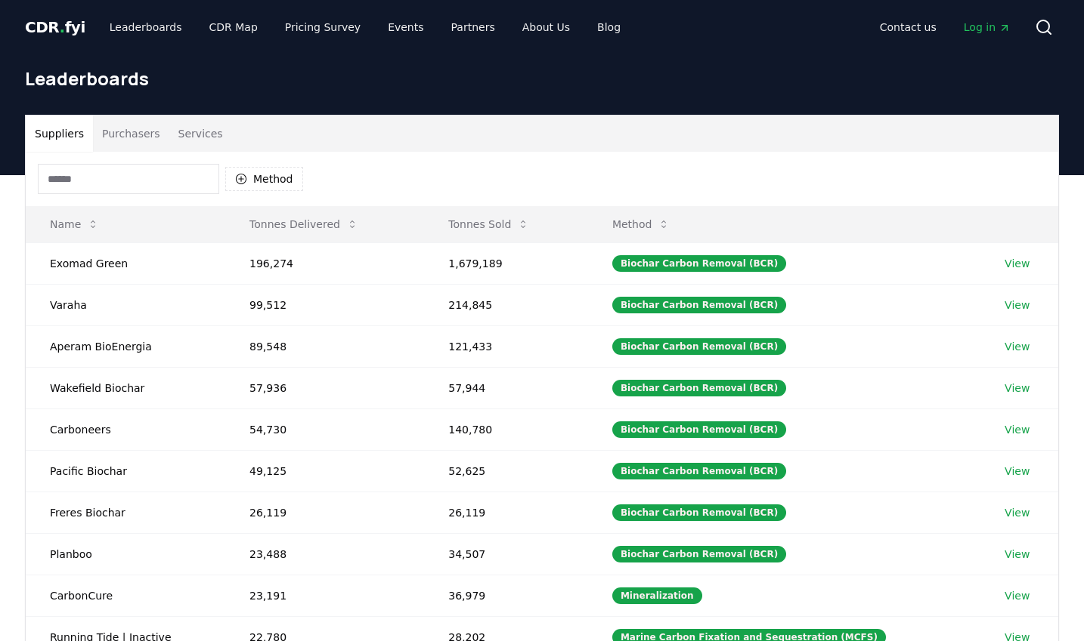  Describe the element at coordinates (125, 263) in the screenshot. I see `td: Exomad Green` at that location.